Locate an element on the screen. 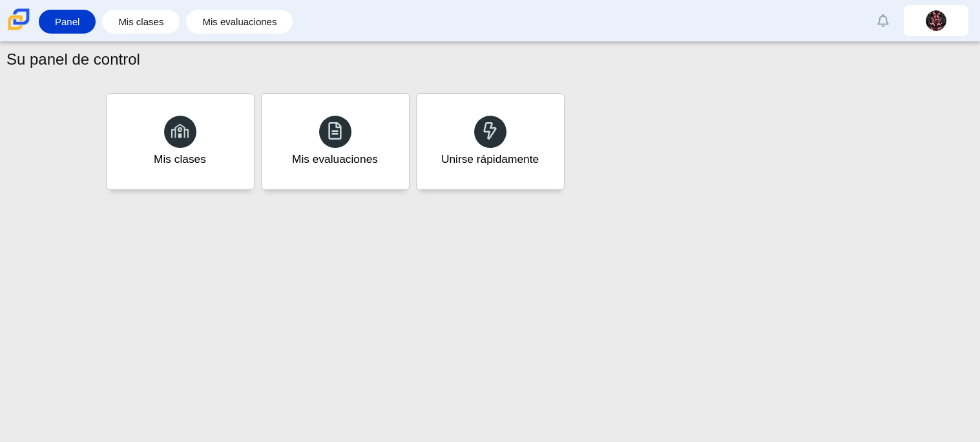 The width and height of the screenshot is (980, 442). img: jesús.bedollazaval.QHos8g is located at coordinates (936, 21).